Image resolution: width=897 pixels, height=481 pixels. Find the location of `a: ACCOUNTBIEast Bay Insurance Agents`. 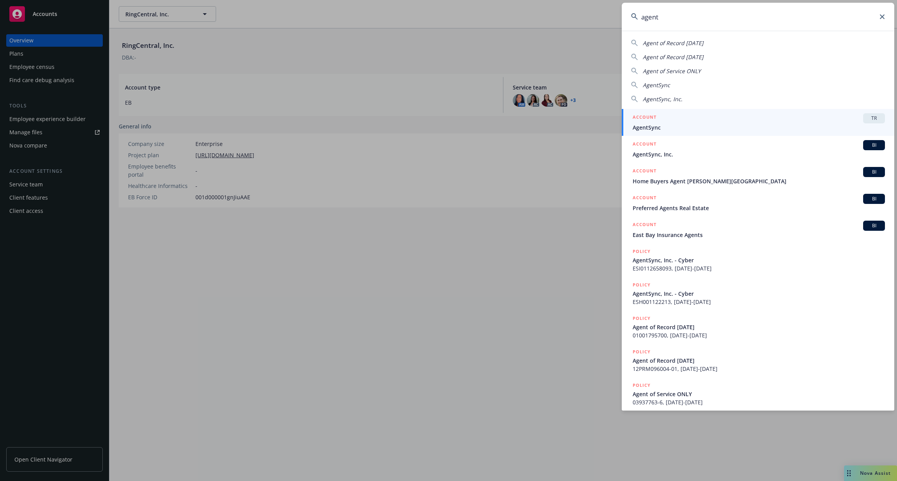

a: ACCOUNTBIEast Bay Insurance Agents is located at coordinates (758, 230).